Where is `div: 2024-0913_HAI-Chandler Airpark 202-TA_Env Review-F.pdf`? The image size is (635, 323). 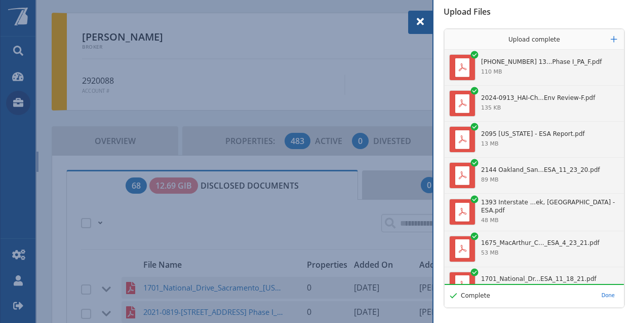
div: 2024-0913_HAI-Chandler Airpark 202-TA_Env Review-F.pdf is located at coordinates (538, 98).